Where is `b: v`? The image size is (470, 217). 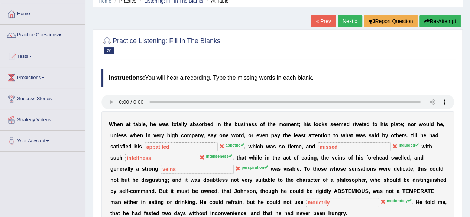
b: v is located at coordinates (333, 158).